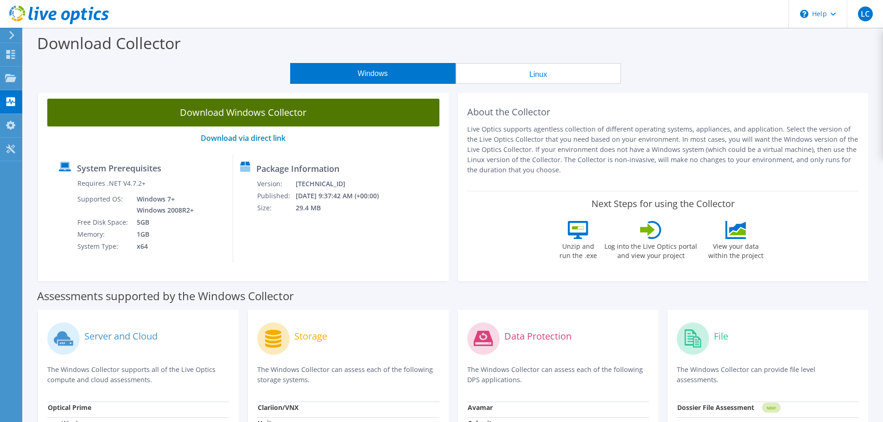 The width and height of the screenshot is (883, 422). What do you see at coordinates (804, 14) in the screenshot?
I see `svg: \n` at bounding box center [804, 14].